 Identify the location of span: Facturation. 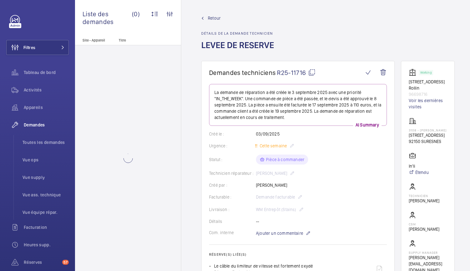
(46, 228).